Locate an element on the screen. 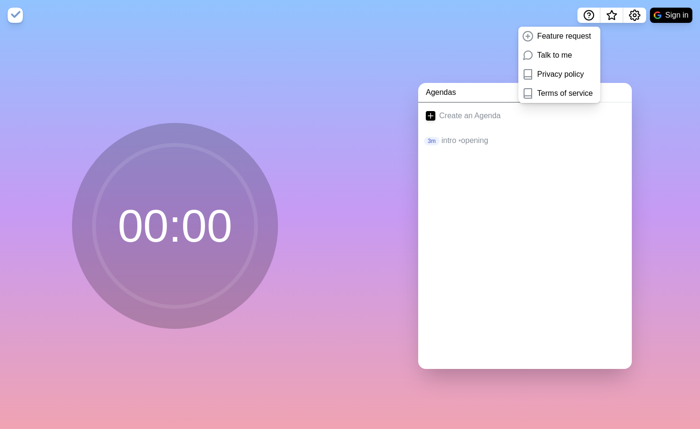 Image resolution: width=700 pixels, height=429 pixels. button: Sign in is located at coordinates (671, 15).